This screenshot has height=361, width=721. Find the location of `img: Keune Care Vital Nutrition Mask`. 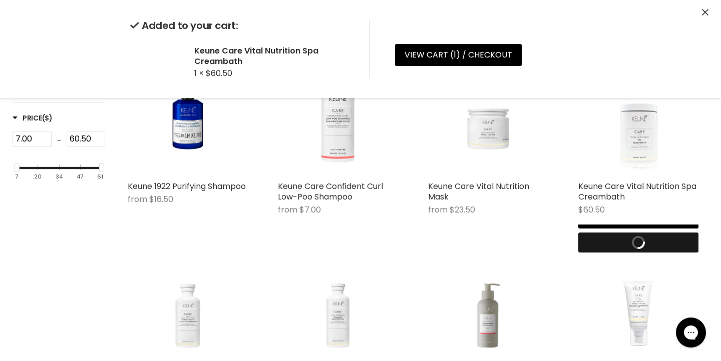

img: Keune Care Vital Nutrition Mask is located at coordinates (488, 116).